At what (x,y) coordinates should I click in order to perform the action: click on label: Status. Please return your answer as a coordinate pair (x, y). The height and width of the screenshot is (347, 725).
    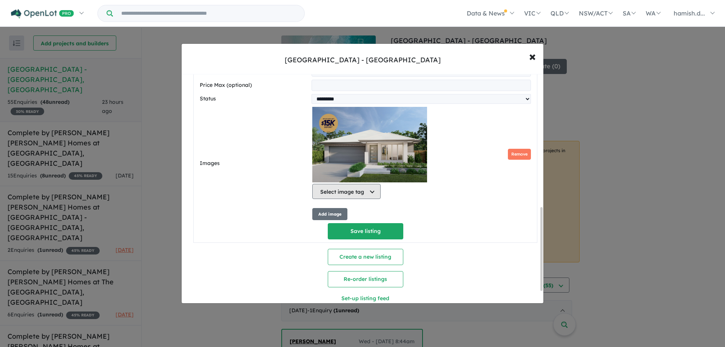
    Looking at the image, I should click on (254, 99).